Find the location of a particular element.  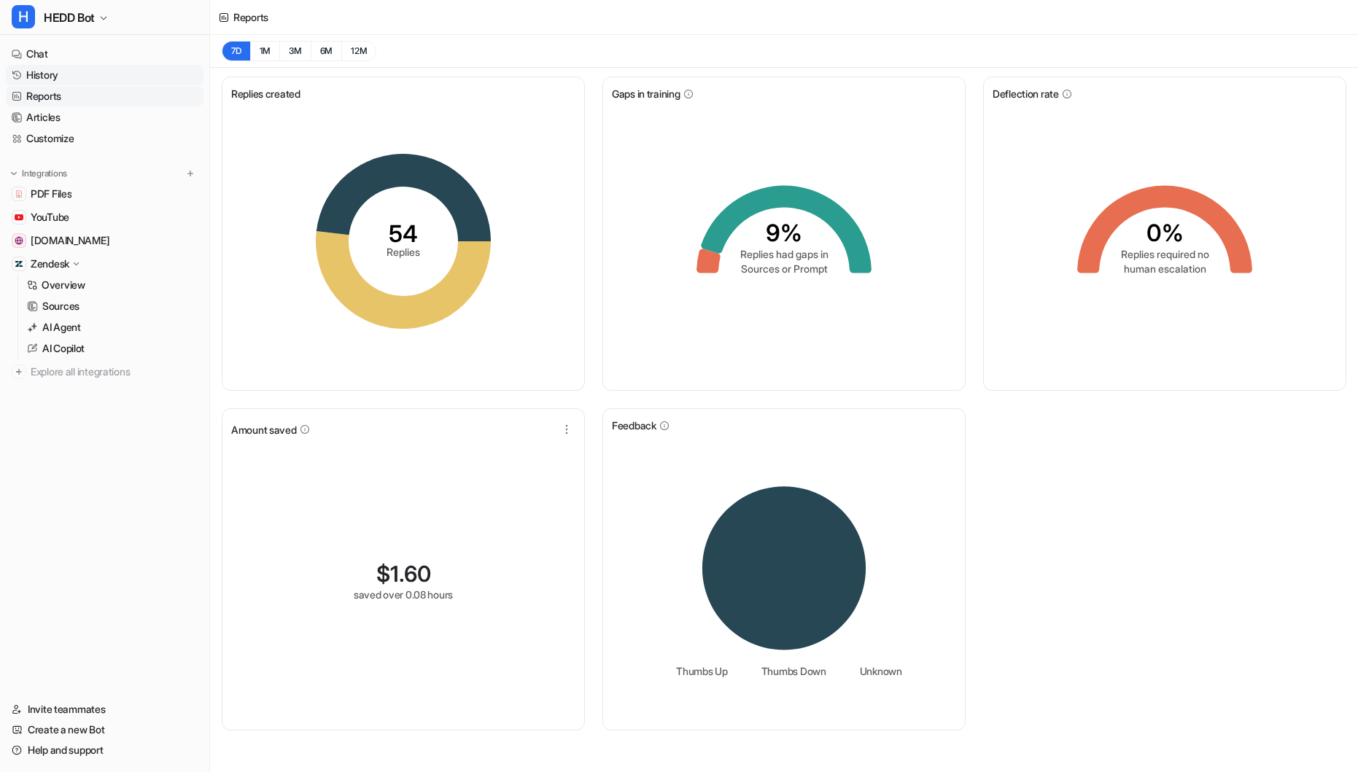

span: 1.60 is located at coordinates (411, 574).